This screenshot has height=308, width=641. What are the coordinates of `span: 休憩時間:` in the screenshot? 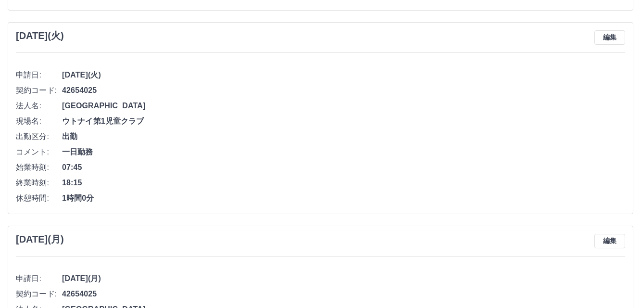 It's located at (39, 198).